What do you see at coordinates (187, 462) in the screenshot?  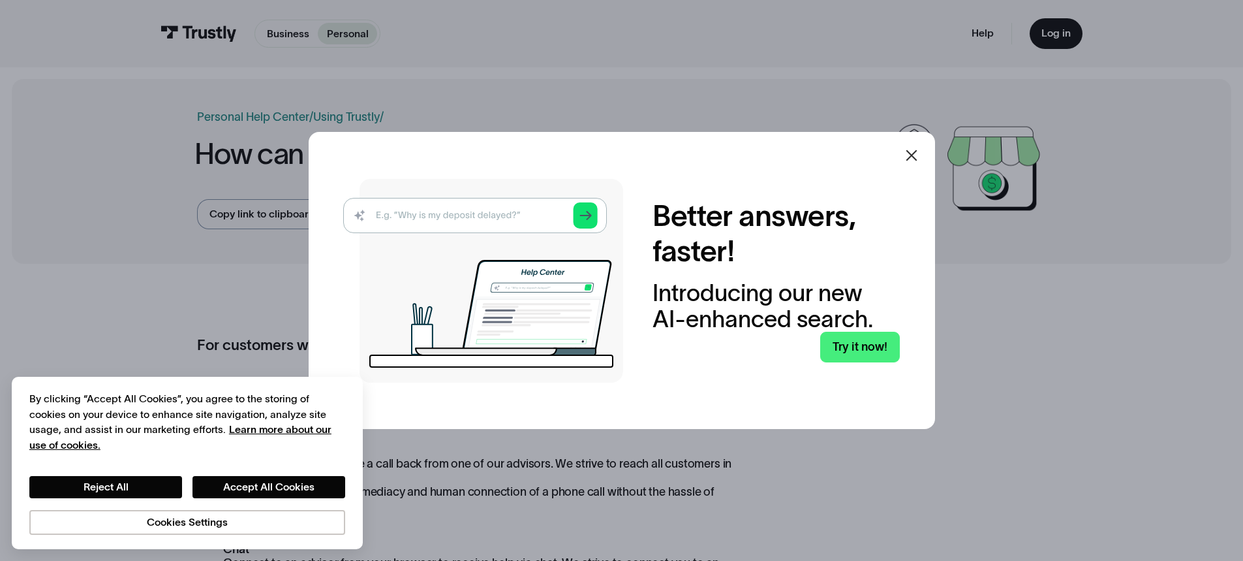 I see `div: Privacy` at bounding box center [187, 462].